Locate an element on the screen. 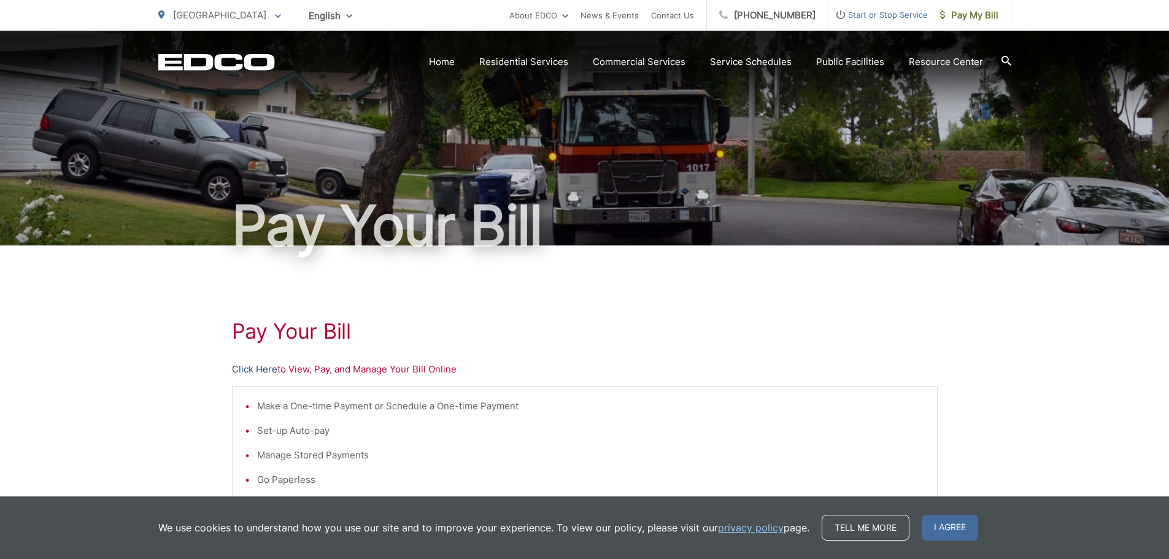 Image resolution: width=1169 pixels, height=559 pixels. a: Commercial Services is located at coordinates (639, 62).